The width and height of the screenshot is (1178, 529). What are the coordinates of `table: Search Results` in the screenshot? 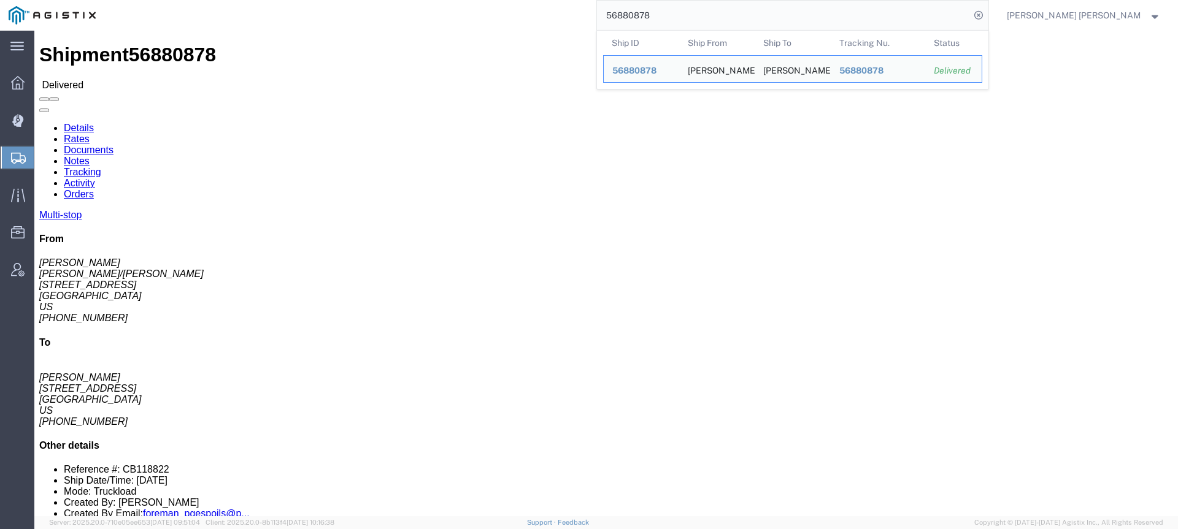 It's located at (796, 60).